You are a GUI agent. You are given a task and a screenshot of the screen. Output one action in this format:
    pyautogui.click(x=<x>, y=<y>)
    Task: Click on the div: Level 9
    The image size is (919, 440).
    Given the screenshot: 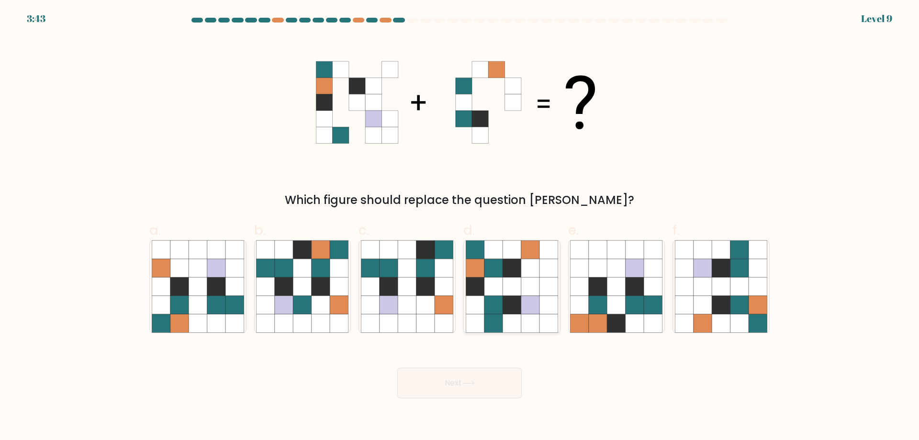 What is the action you would take?
    pyautogui.click(x=877, y=19)
    